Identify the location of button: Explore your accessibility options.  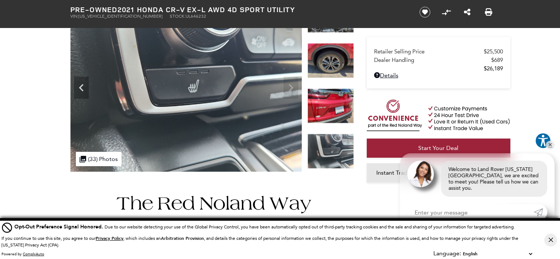
(544, 141).